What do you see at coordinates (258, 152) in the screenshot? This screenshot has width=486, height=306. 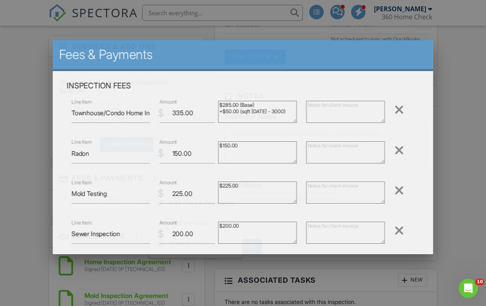 I see `textarea: $150.00` at bounding box center [258, 152].